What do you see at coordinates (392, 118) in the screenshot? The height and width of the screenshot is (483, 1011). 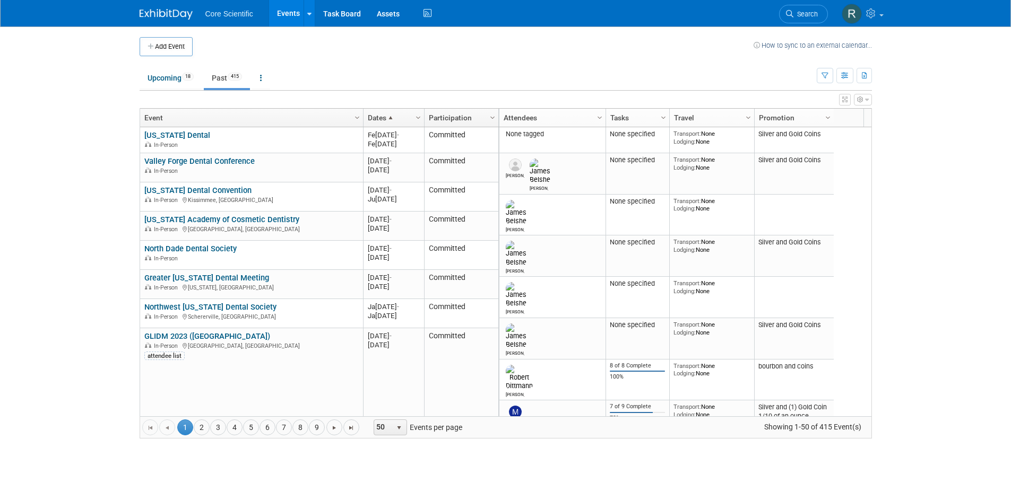 I see `a: Dates` at bounding box center [392, 118].